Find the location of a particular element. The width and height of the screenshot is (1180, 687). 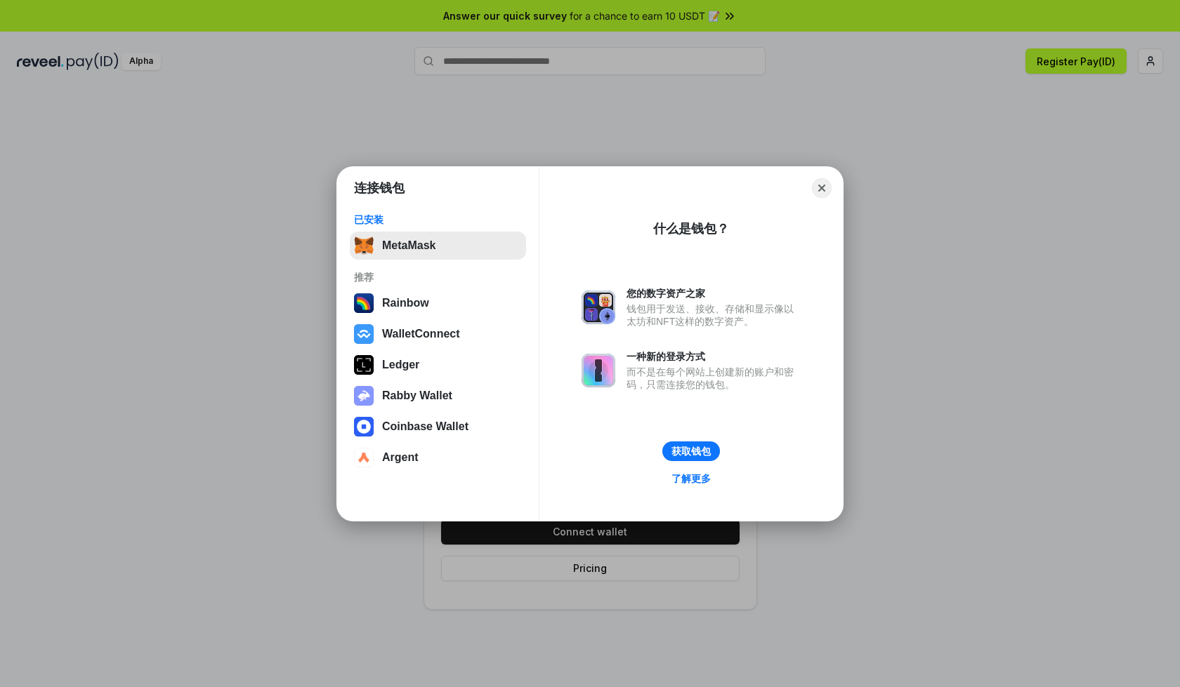

div: 推荐 is located at coordinates (437, 277).